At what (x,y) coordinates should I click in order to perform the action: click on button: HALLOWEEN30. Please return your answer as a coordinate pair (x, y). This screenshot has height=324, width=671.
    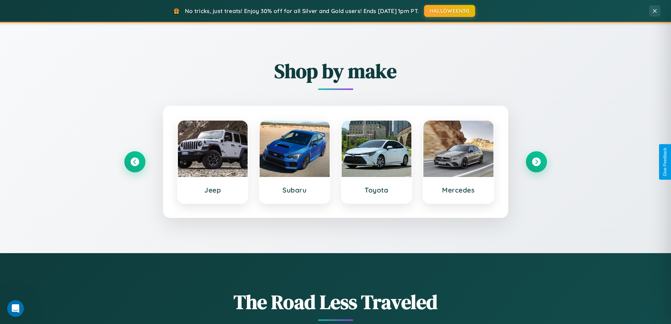
    Looking at the image, I should click on (449, 11).